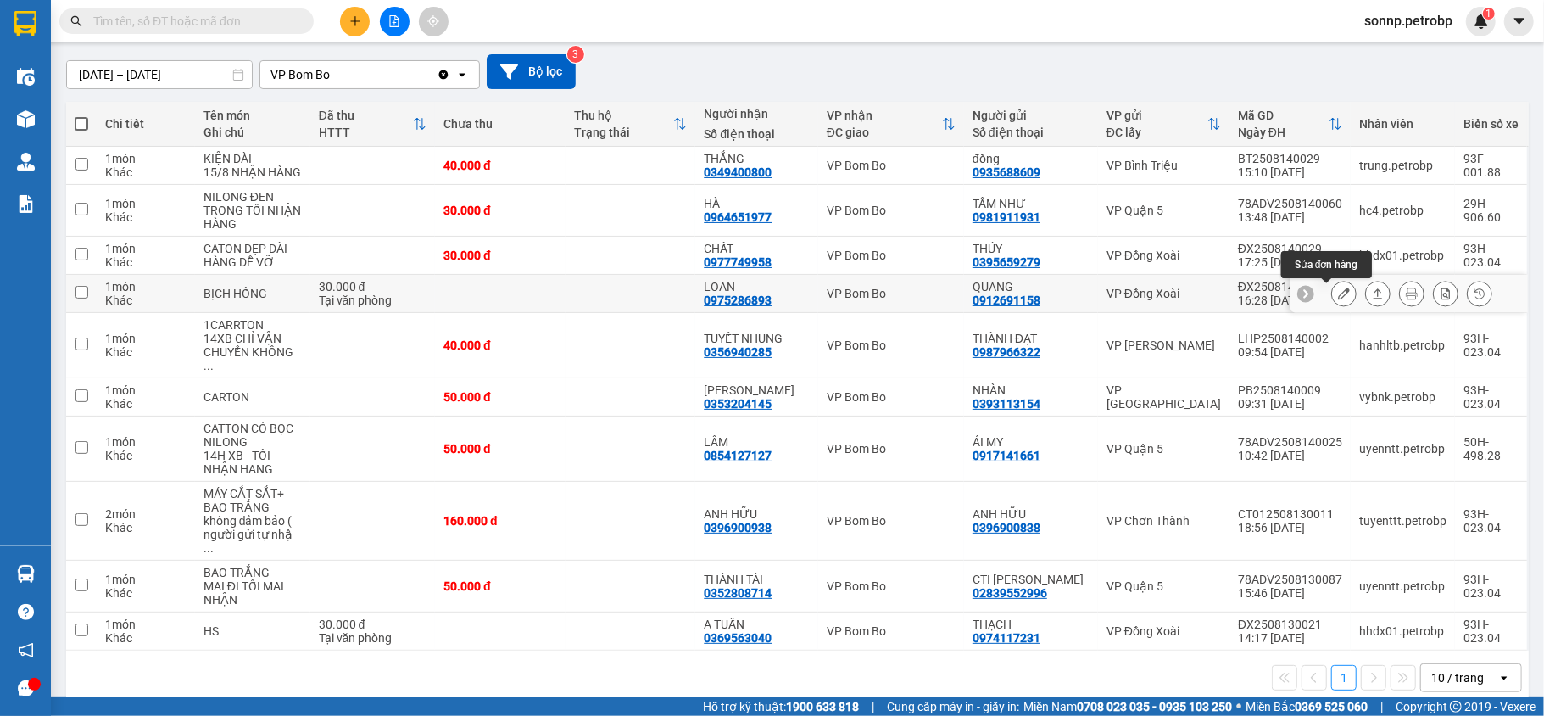  What do you see at coordinates (1007, 638) in the screenshot?
I see `div: 0974117231` at bounding box center [1007, 638].